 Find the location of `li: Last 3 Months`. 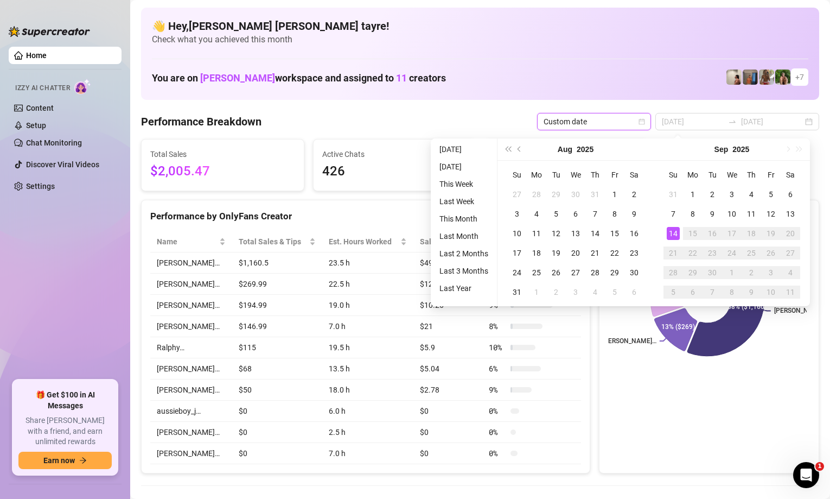

li: Last 3 Months is located at coordinates (464, 271).